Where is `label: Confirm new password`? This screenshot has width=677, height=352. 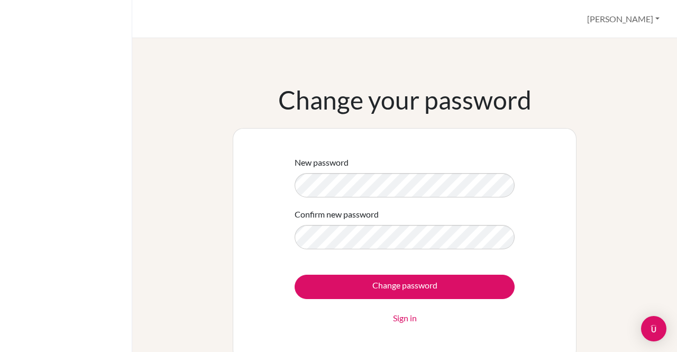 label: Confirm new password is located at coordinates (337, 214).